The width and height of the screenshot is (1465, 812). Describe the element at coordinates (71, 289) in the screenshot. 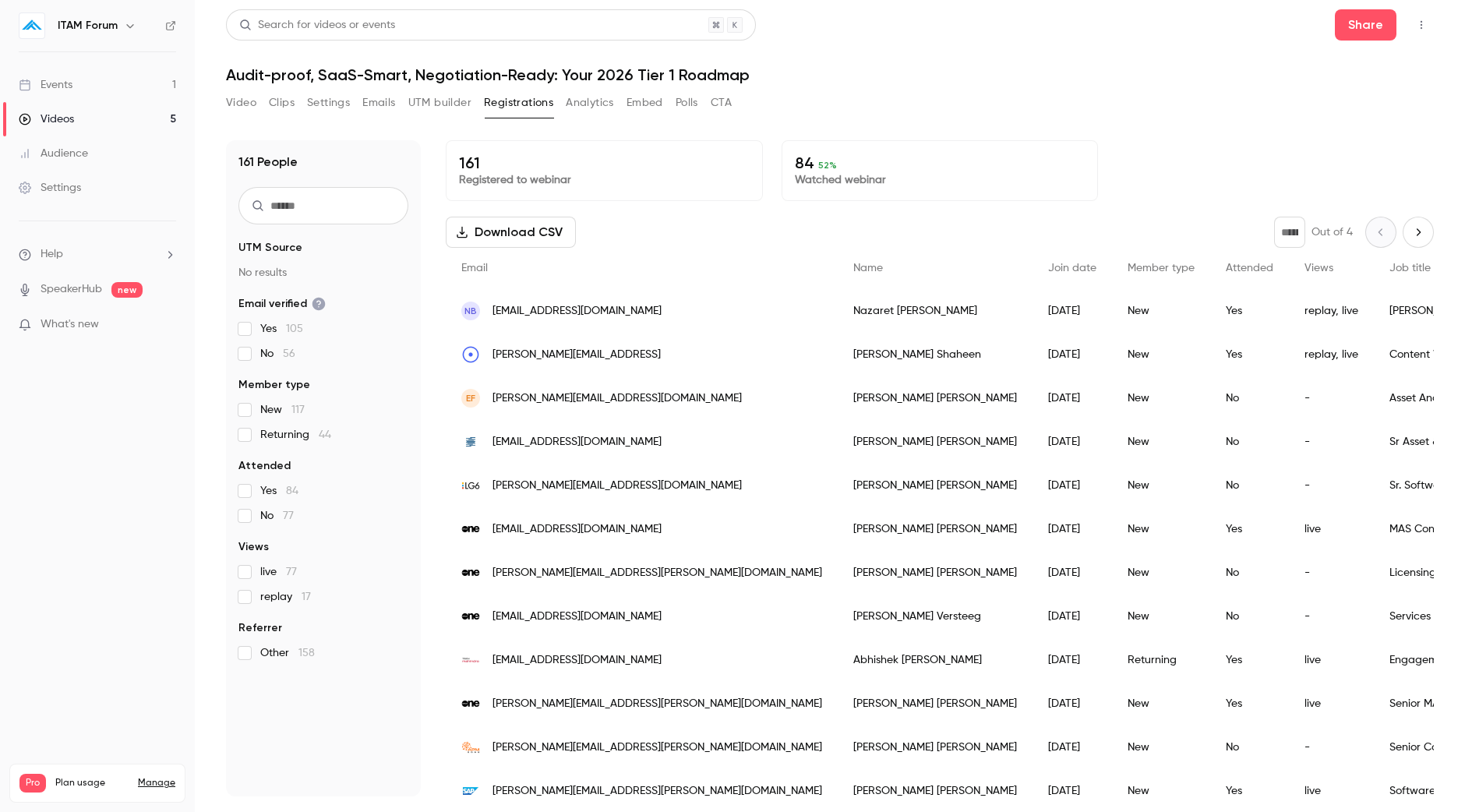

I see `a: SpeakerHub` at that location.